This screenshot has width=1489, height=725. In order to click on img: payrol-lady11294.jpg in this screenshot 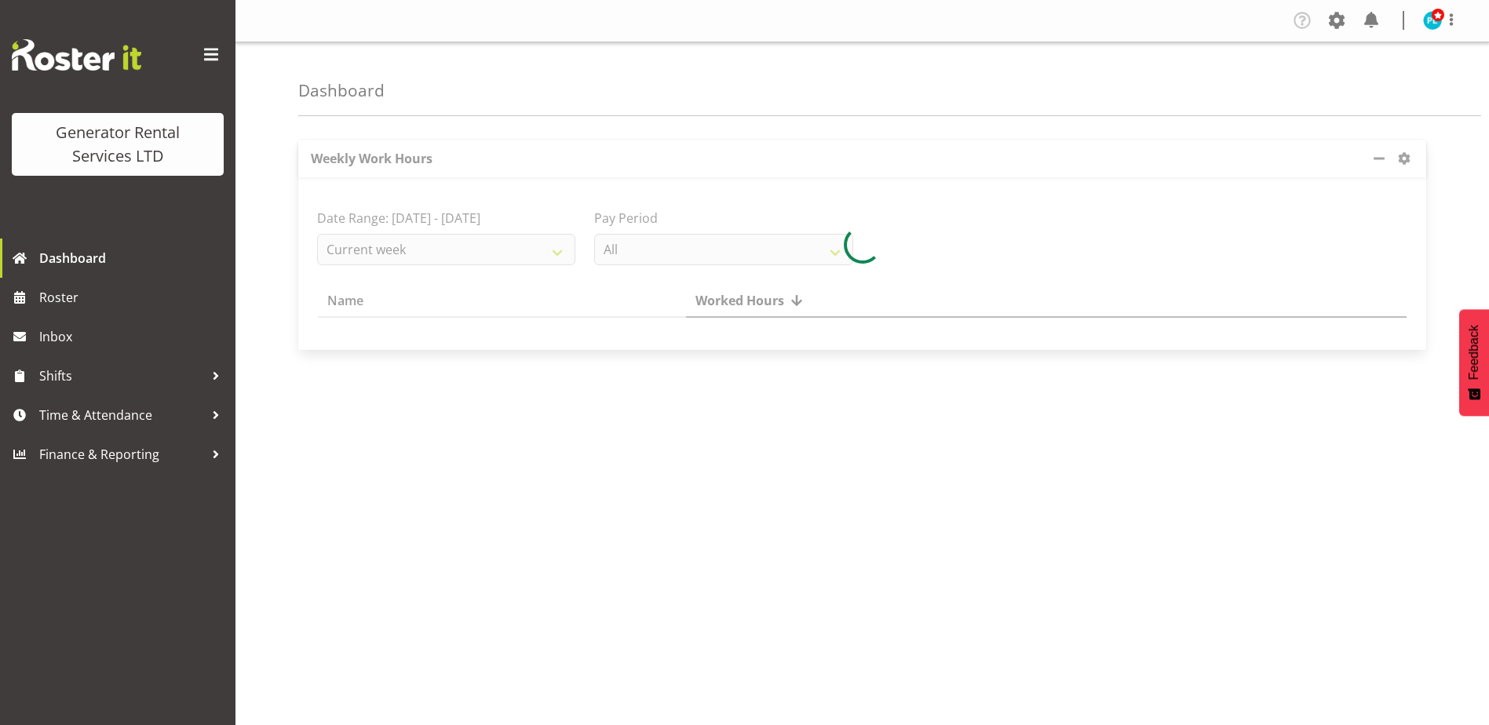, I will do `click(1432, 20)`.